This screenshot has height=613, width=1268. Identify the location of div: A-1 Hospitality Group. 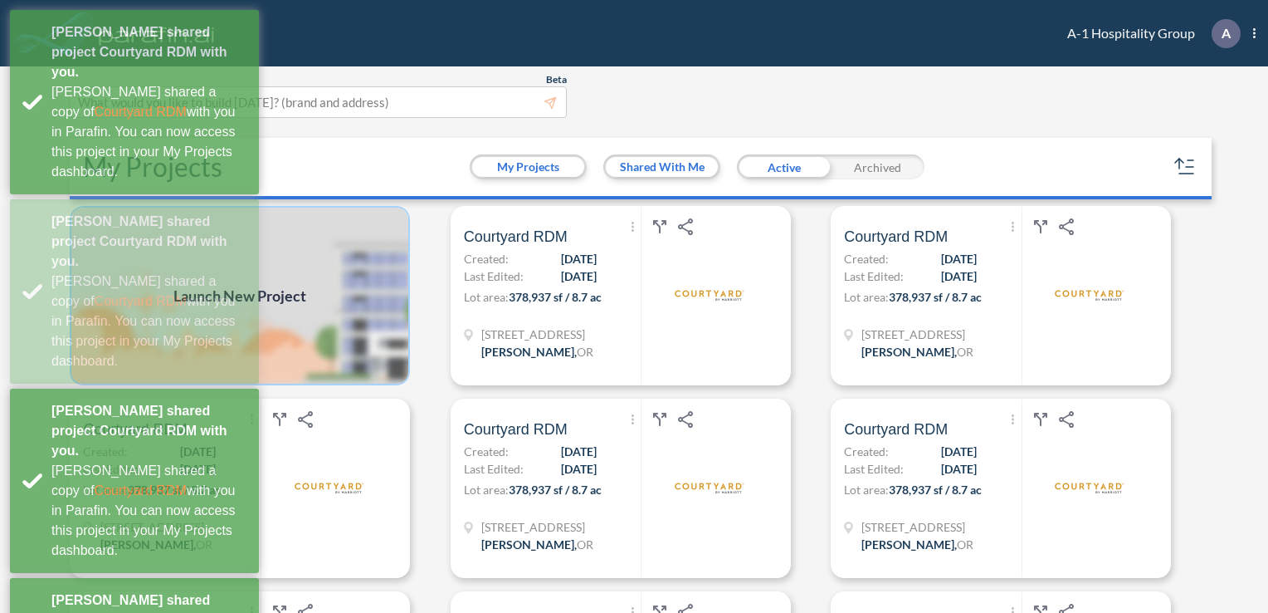
(1149, 33).